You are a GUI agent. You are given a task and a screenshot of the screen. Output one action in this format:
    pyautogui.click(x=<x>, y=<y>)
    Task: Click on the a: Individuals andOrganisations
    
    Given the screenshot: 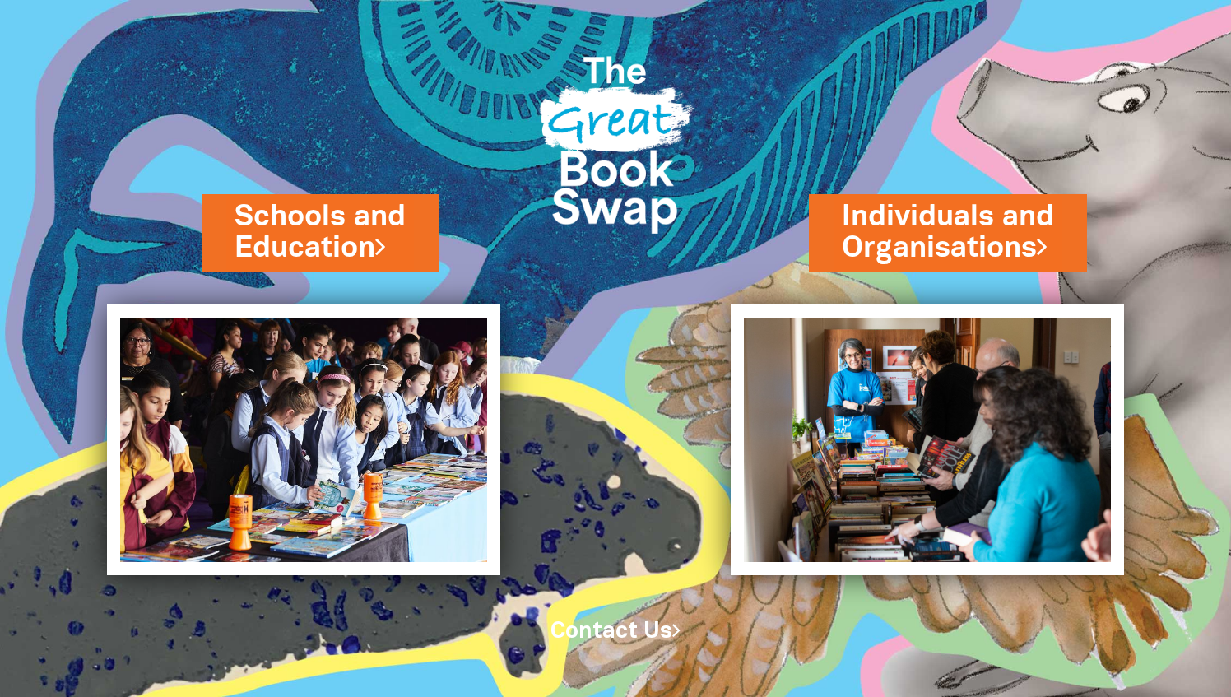 What is the action you would take?
    pyautogui.click(x=948, y=232)
    